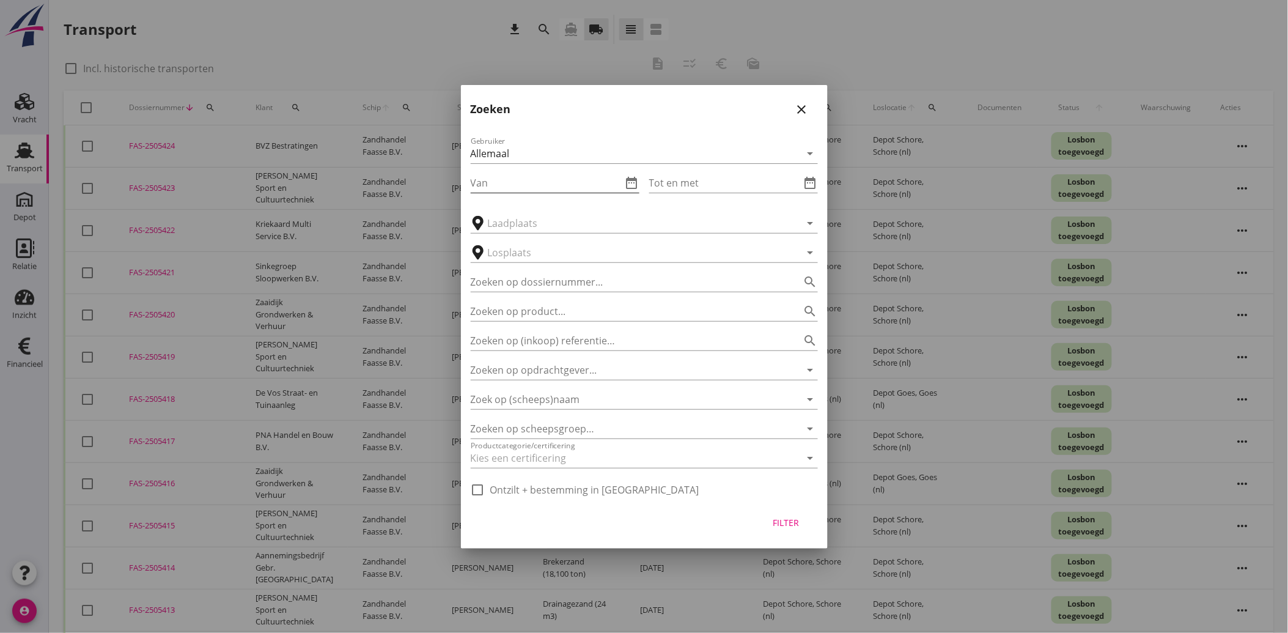 Image resolution: width=1288 pixels, height=633 pixels. What do you see at coordinates (627, 341) in the screenshot?
I see `input: Zoeken op (inkoop) referentie…` at bounding box center [627, 341].